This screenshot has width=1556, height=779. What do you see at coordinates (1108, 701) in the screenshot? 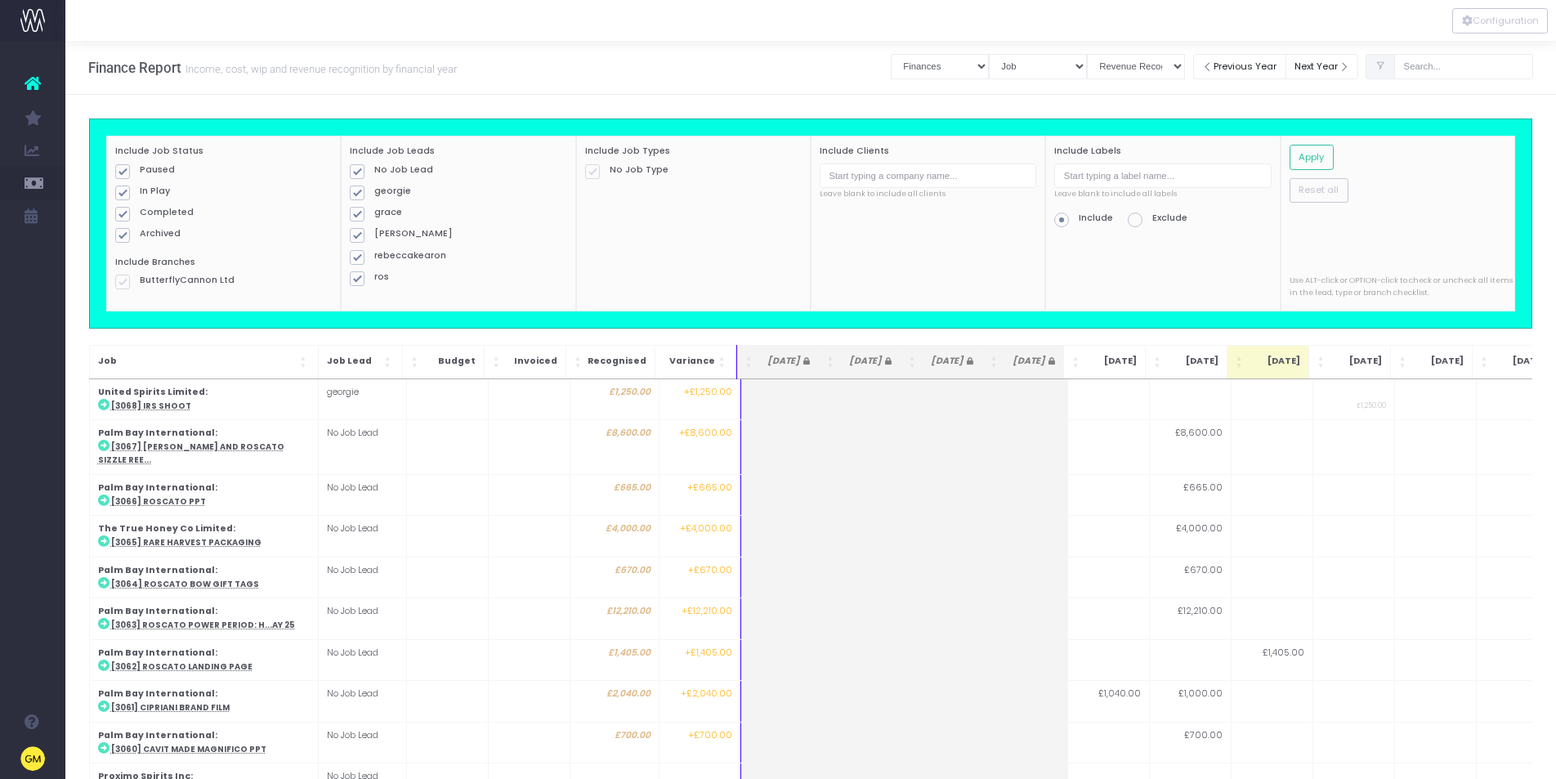
I see `td: £1,040.00` at bounding box center [1108, 701].